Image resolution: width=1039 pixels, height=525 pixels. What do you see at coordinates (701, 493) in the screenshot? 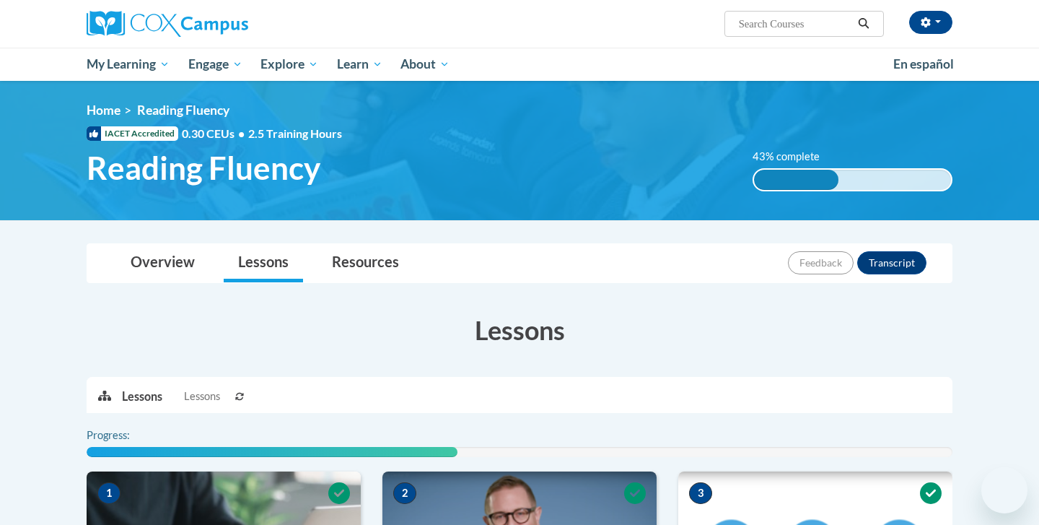
I see `span: 3` at bounding box center [701, 493].